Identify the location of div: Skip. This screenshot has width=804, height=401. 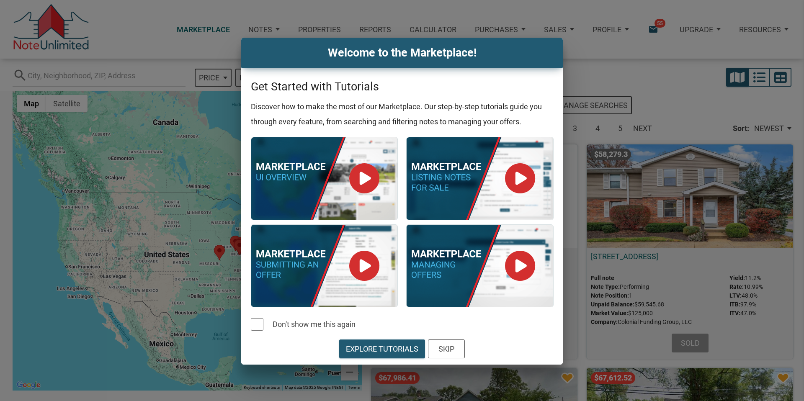
(446, 349).